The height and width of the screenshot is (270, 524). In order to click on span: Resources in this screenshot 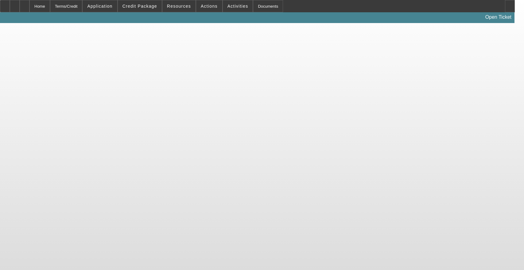, I will do `click(179, 6)`.